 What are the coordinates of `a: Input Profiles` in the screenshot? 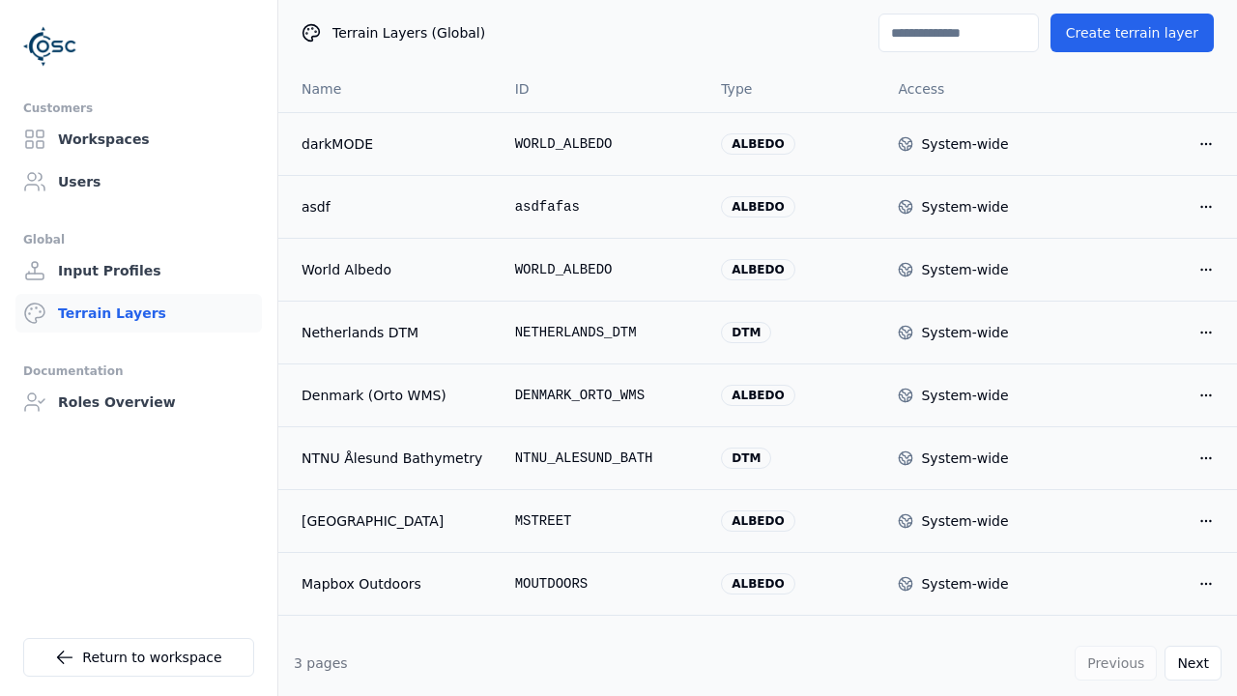 It's located at (138, 271).